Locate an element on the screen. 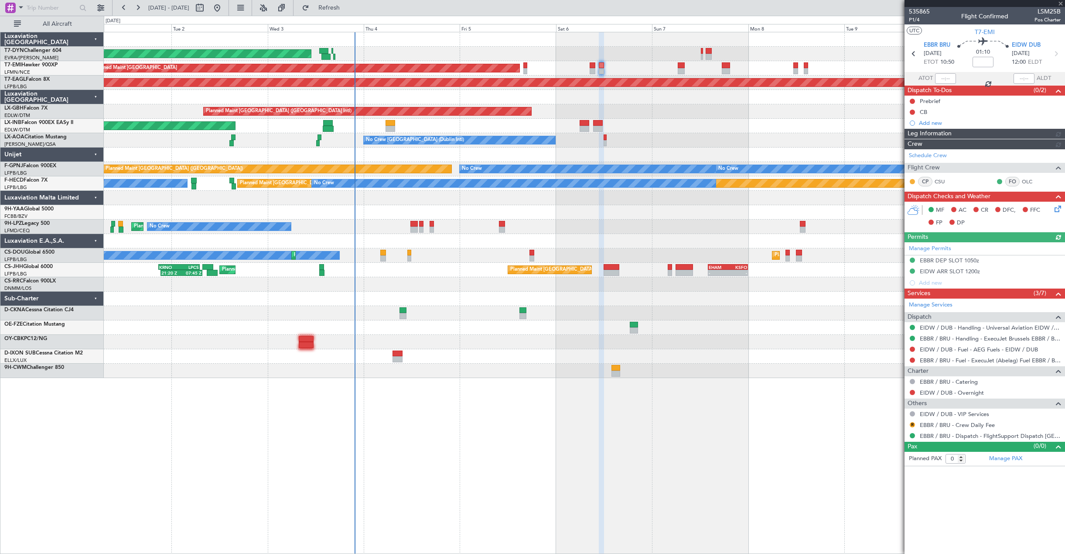 Image resolution: width=1065 pixels, height=554 pixels. span: LX-GBH is located at coordinates (14, 108).